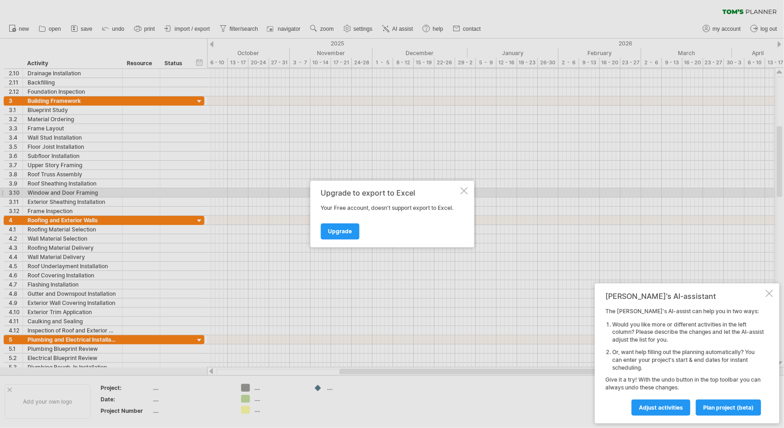 The image size is (784, 428). I want to click on a: plan project (beta), so click(729, 408).